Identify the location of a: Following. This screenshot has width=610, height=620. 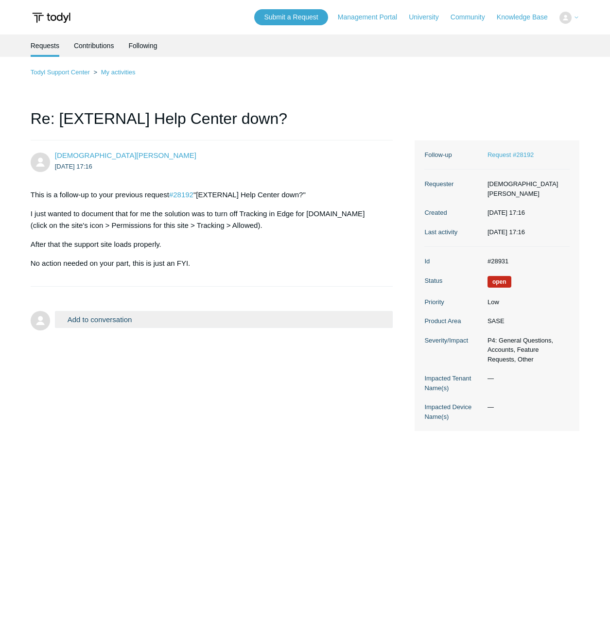
(142, 46).